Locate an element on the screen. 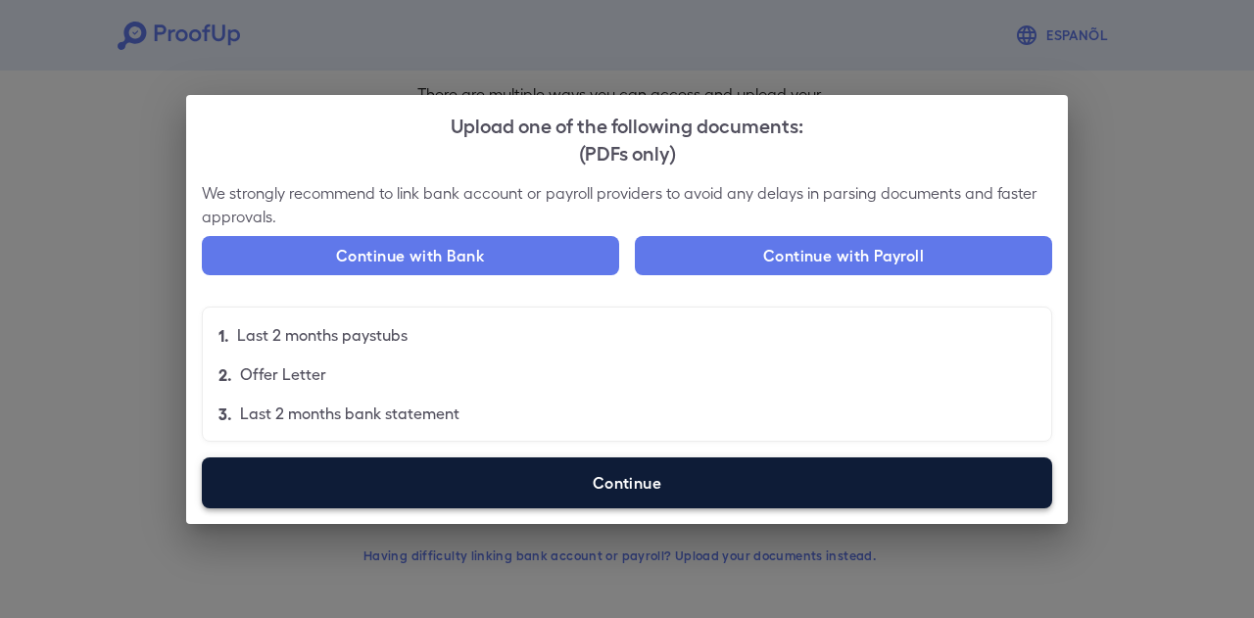 Image resolution: width=1254 pixels, height=618 pixels. p: 1. is located at coordinates (223, 335).